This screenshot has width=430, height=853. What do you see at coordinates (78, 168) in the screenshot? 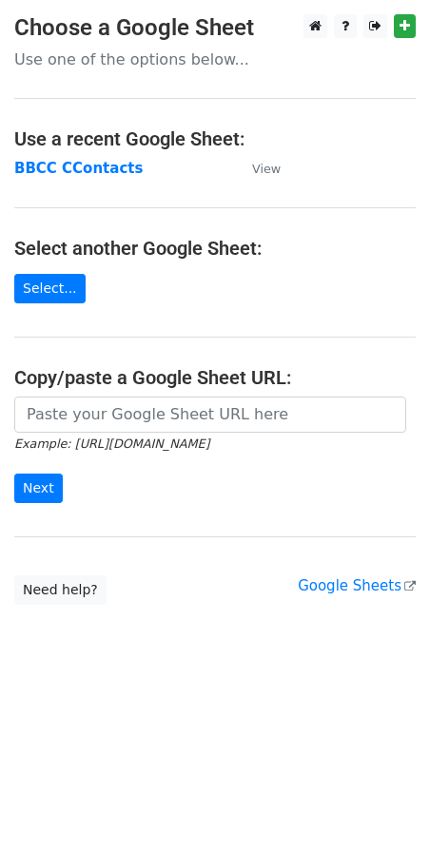
I see `strong: BBCC CContacts` at bounding box center [78, 168].